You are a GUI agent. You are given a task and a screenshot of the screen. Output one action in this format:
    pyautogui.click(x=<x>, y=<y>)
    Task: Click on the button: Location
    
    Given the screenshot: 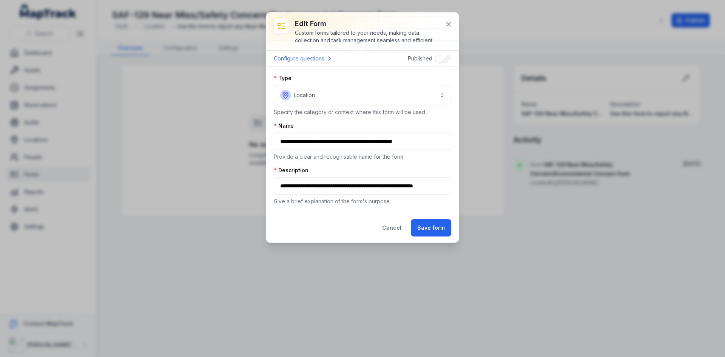 What is the action you would take?
    pyautogui.click(x=362, y=95)
    